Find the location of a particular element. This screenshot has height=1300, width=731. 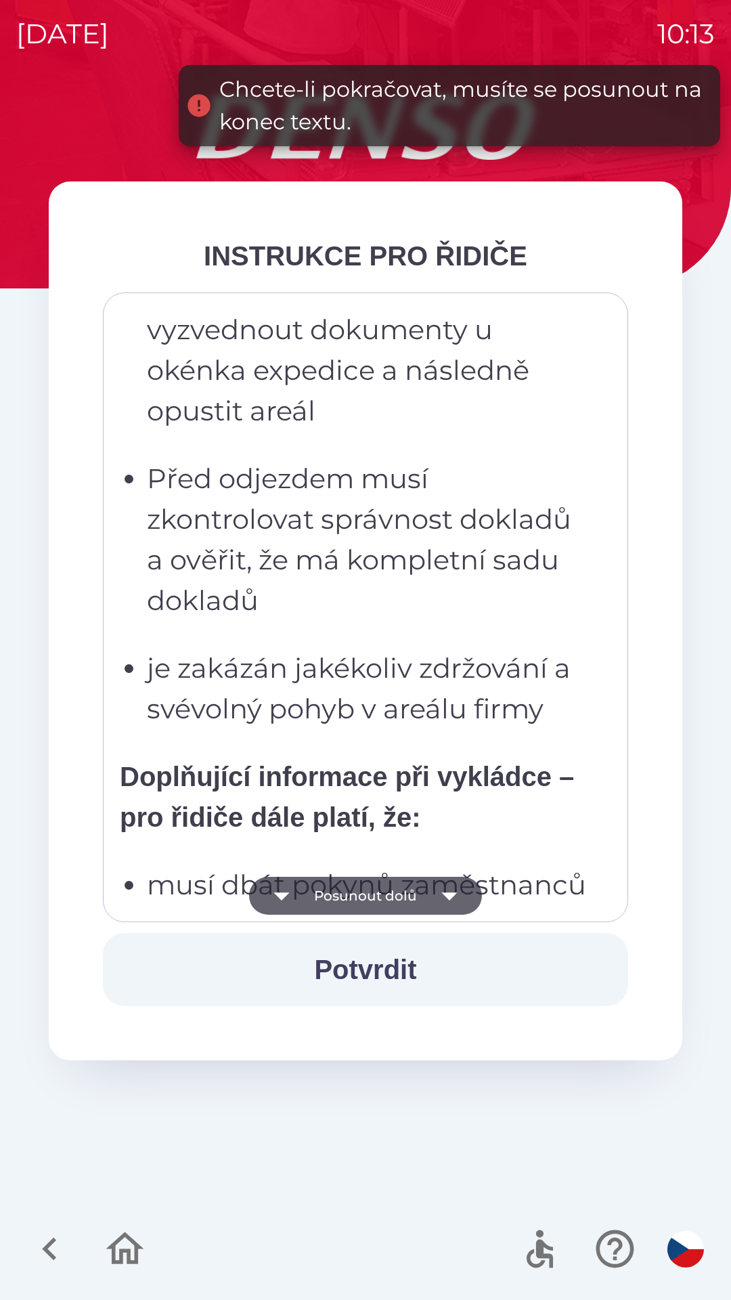

p: 10:13 is located at coordinates (686, 34).